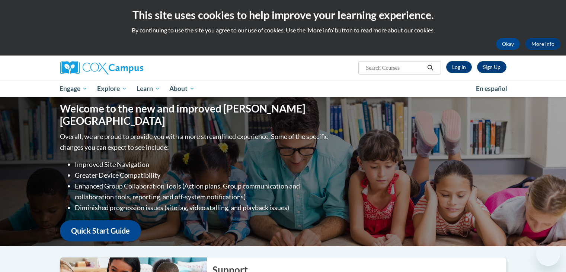  I want to click on li: Improved Site Navigation, so click(202, 164).